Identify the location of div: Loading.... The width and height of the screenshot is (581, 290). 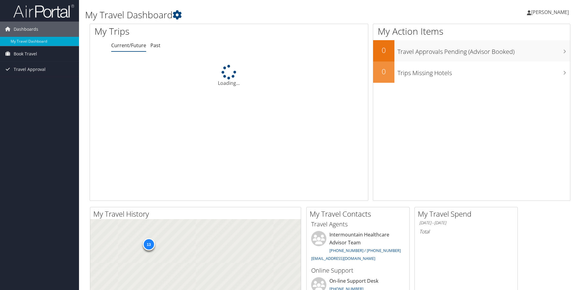
(229, 76).